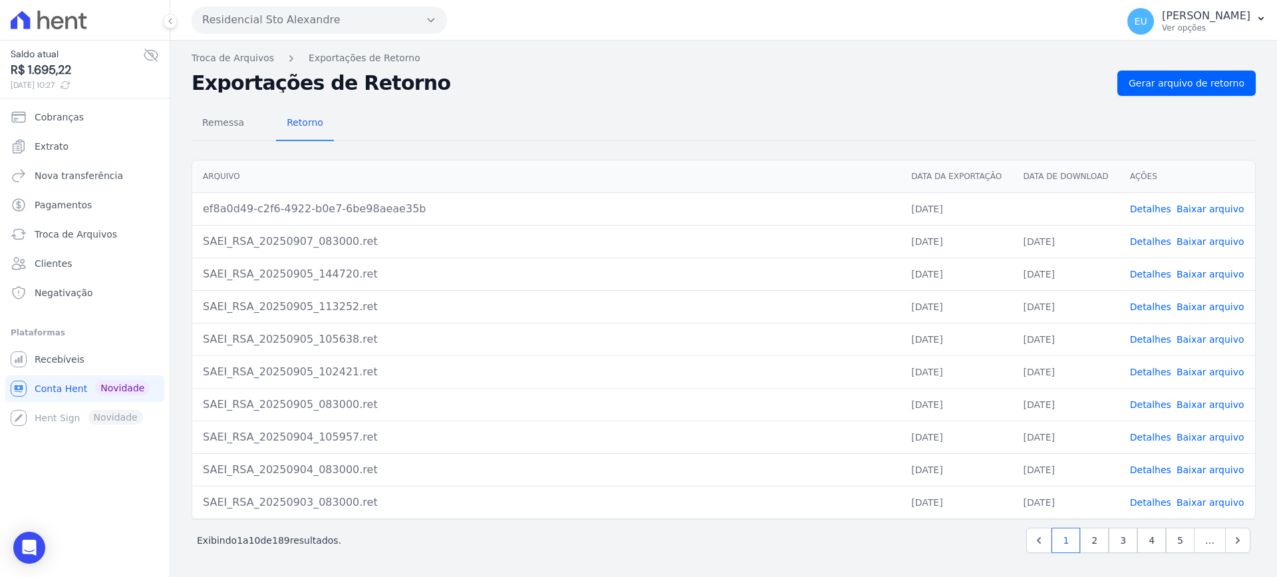  Describe the element at coordinates (84, 176) in the screenshot. I see `a: Nova transferência` at that location.